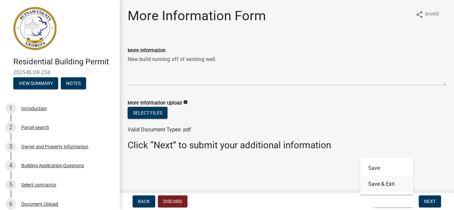  Describe the element at coordinates (387, 176) in the screenshot. I see `div: Save & Exit` at that location.